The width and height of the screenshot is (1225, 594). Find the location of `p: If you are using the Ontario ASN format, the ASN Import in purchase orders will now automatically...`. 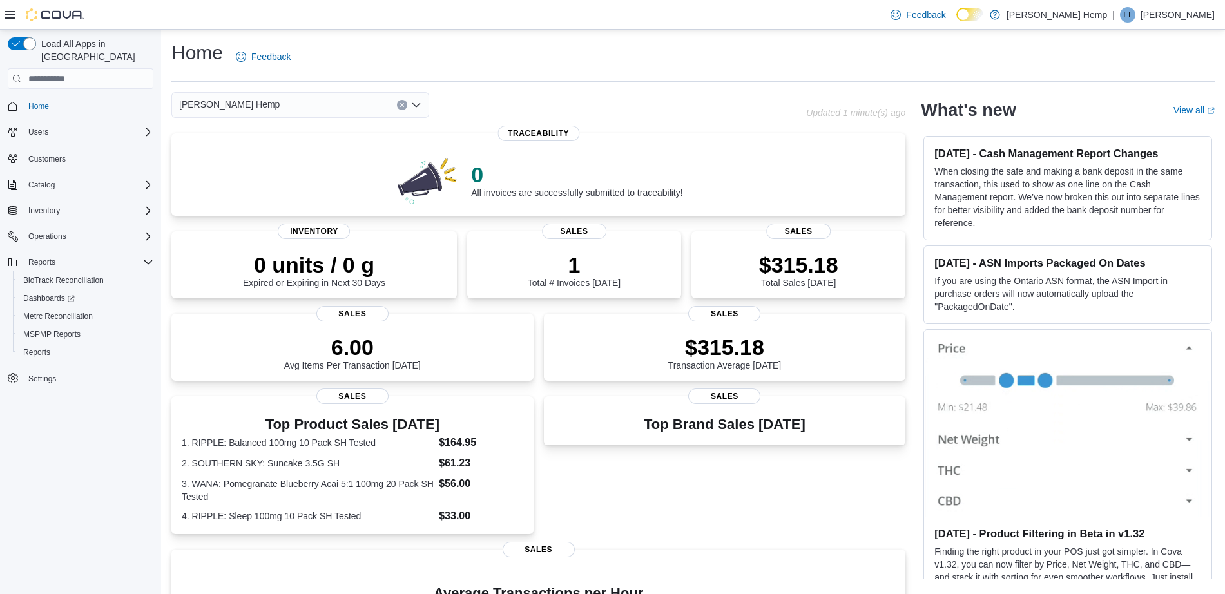

p: If you are using the Ontario ASN format, the ASN Import in purchase orders will now automatically... is located at coordinates (1068, 294).